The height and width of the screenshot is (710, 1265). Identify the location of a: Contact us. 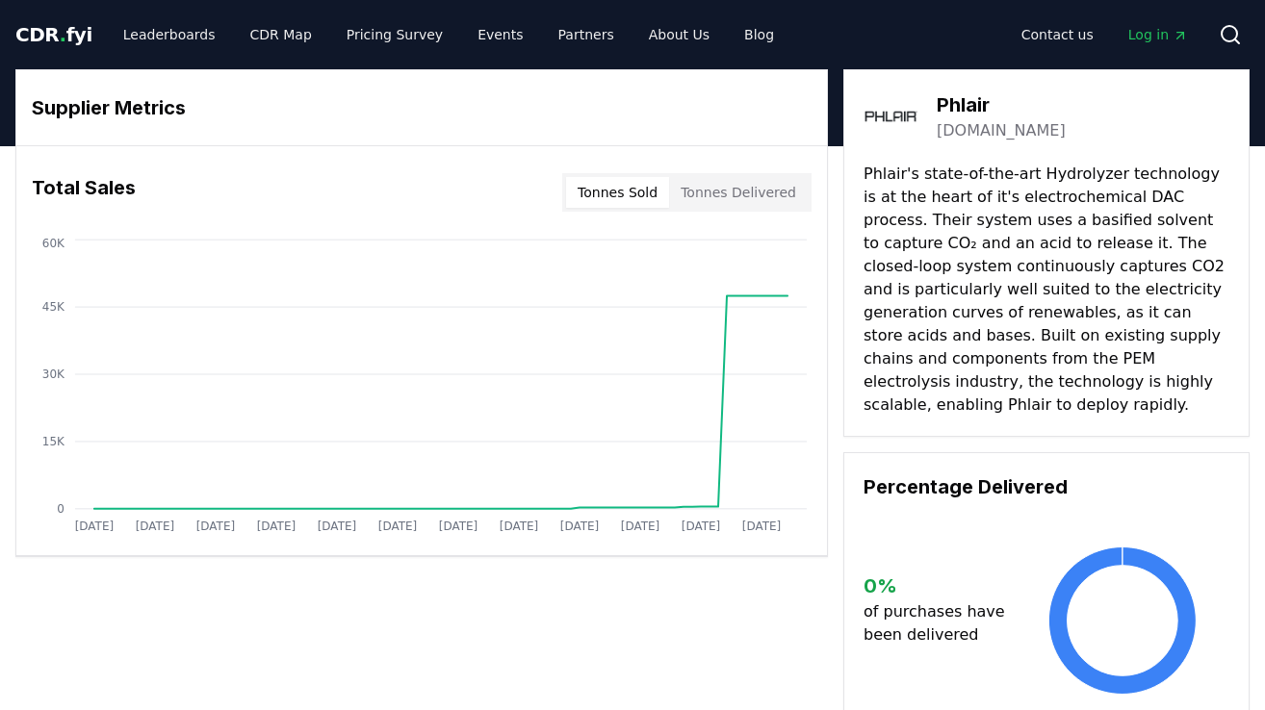
(1057, 35).